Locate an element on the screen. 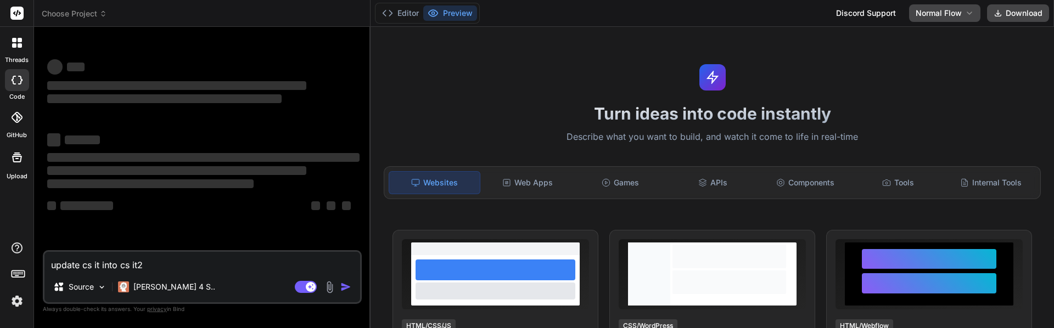 The width and height of the screenshot is (1054, 328). button: Normal Flow is located at coordinates (944, 13).